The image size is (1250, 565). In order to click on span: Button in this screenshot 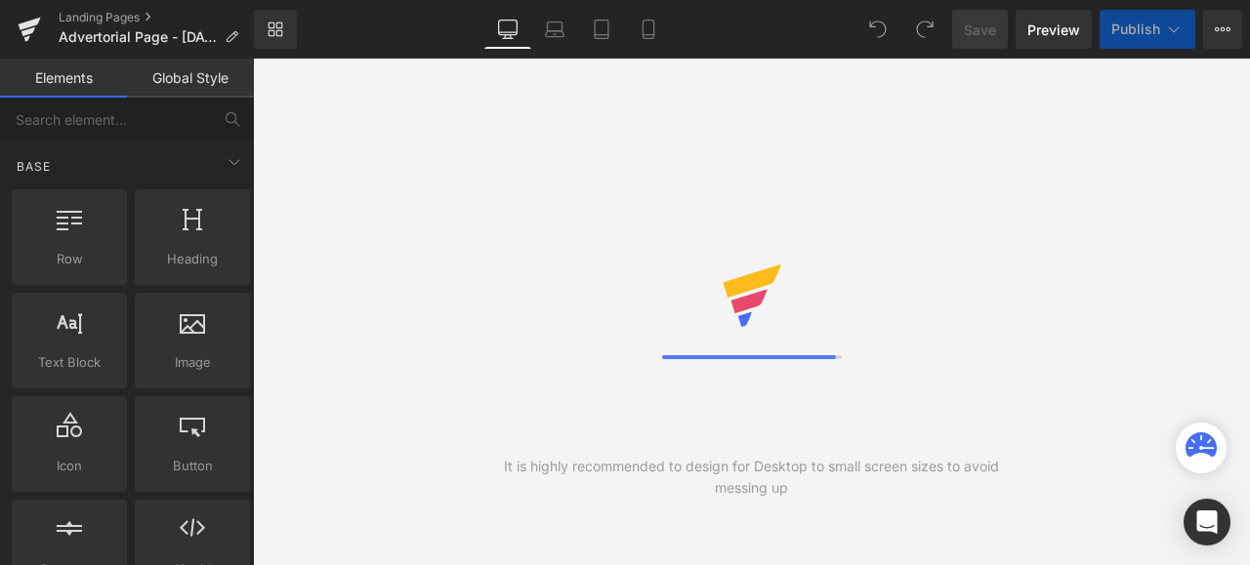, I will do `click(192, 466)`.